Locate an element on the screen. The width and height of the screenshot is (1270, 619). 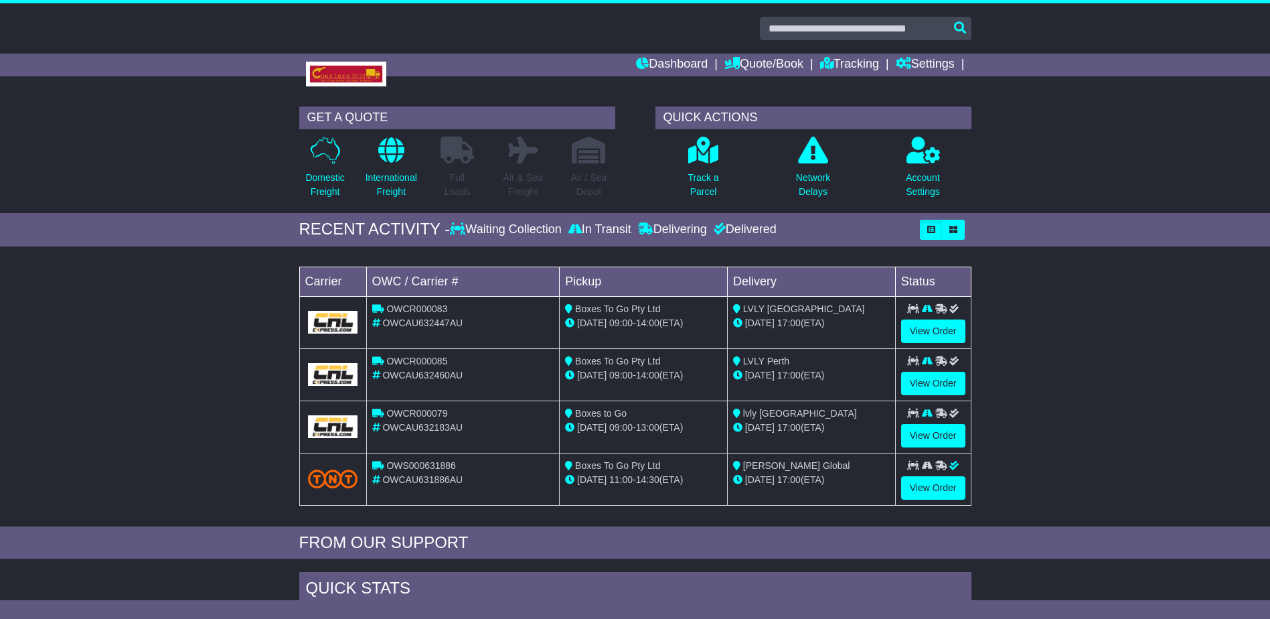
div: QUICK ACTIONS is located at coordinates (814, 118).